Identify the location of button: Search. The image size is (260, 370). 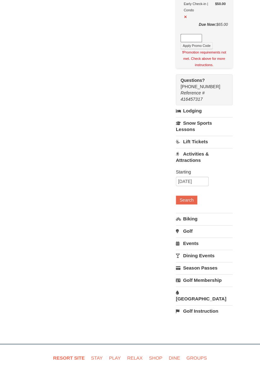
(187, 200).